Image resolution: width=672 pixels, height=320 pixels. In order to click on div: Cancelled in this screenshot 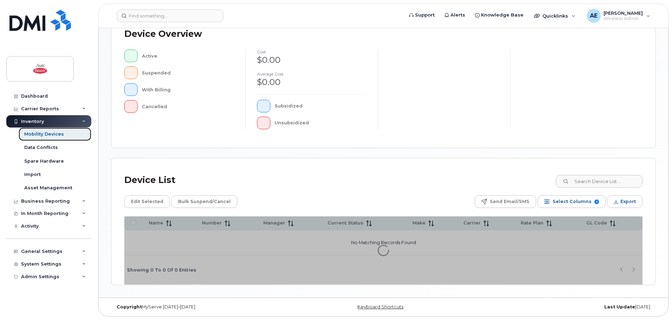, I will do `click(188, 106)`.